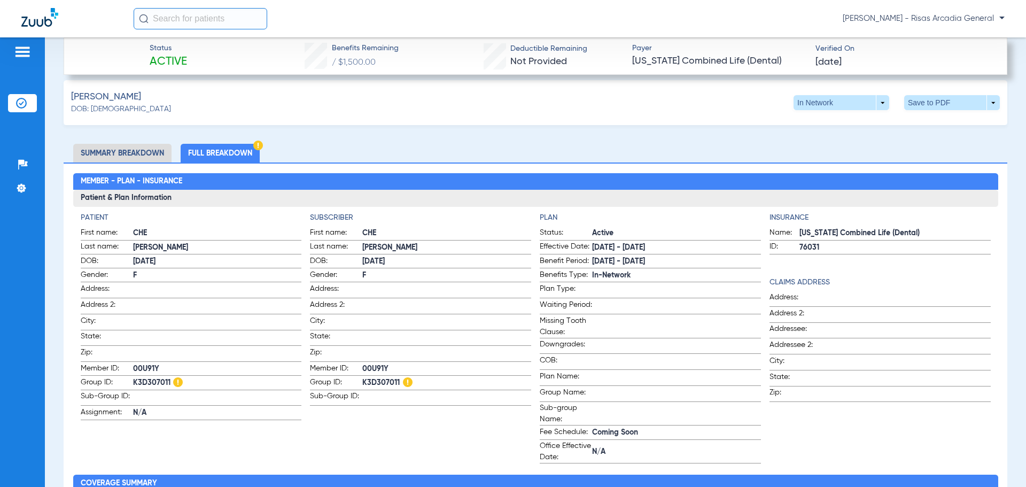 This screenshot has width=1026, height=487. What do you see at coordinates (880, 218) in the screenshot?
I see `app-breakdown-title: Insurance` at bounding box center [880, 218].